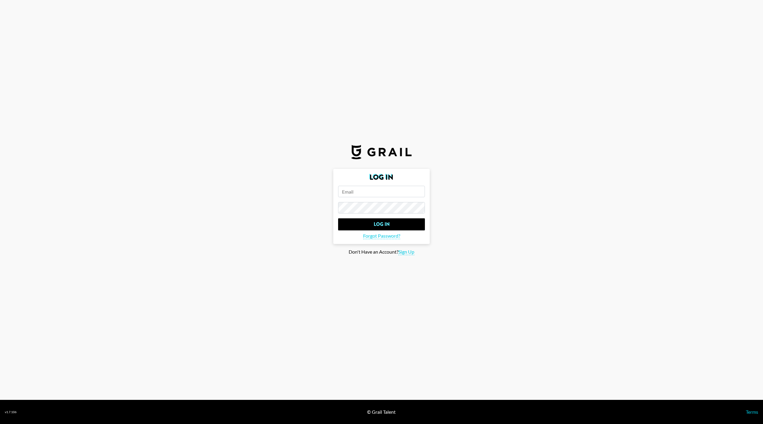 The height and width of the screenshot is (424, 763). What do you see at coordinates (752, 411) in the screenshot?
I see `a: Terms` at bounding box center [752, 411].